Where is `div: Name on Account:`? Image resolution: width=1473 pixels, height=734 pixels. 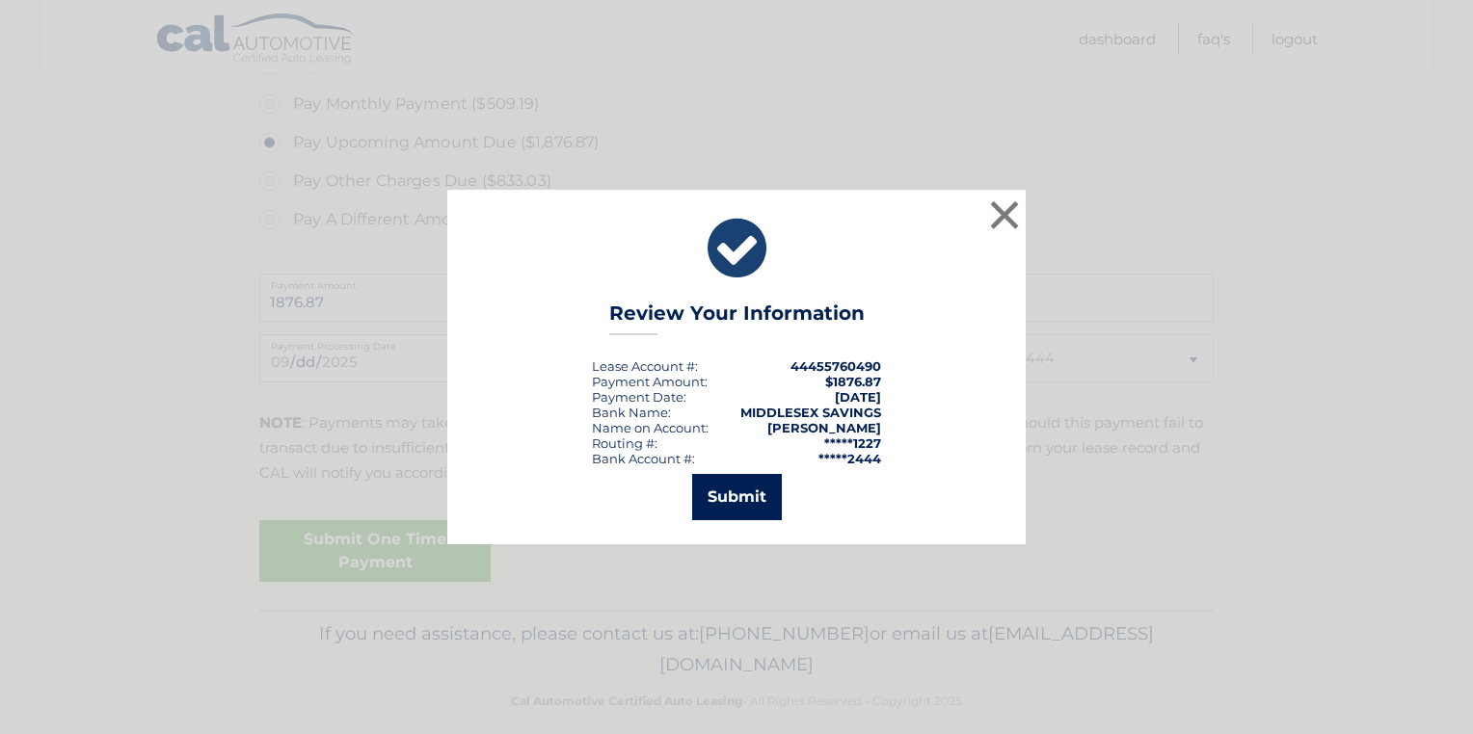
div: Name on Account: is located at coordinates (650, 428).